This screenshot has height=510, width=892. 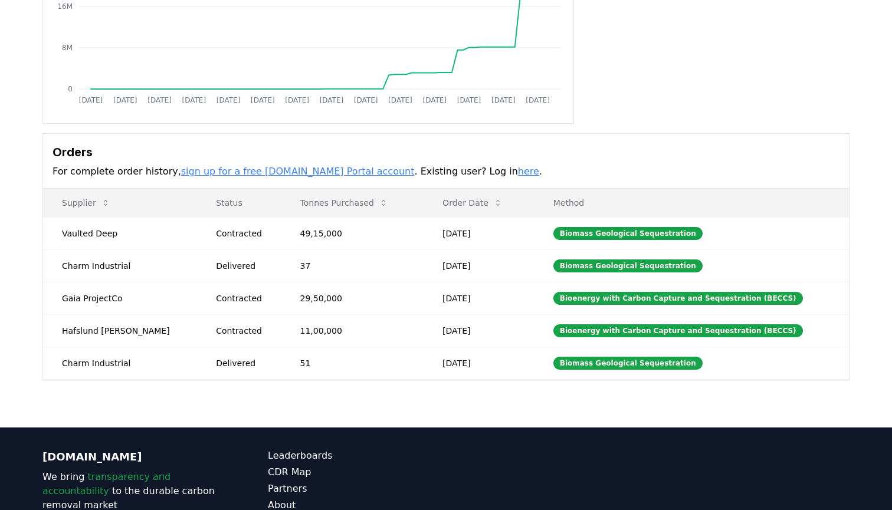 What do you see at coordinates (353, 363) in the screenshot?
I see `td: 51` at bounding box center [353, 363].